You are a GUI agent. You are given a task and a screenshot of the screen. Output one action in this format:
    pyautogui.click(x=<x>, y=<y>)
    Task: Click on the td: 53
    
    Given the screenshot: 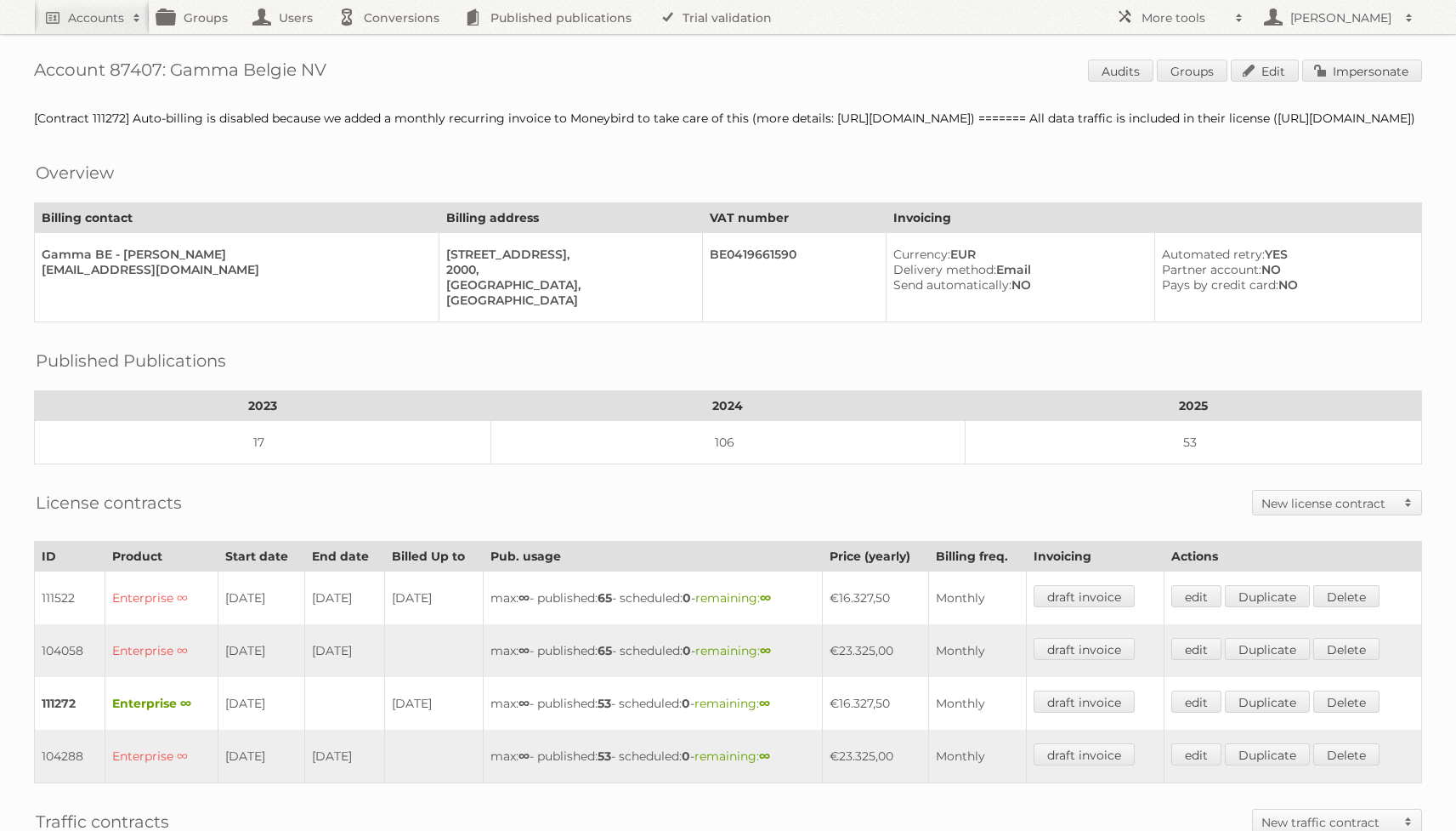 What is the action you would take?
    pyautogui.click(x=1193, y=442)
    